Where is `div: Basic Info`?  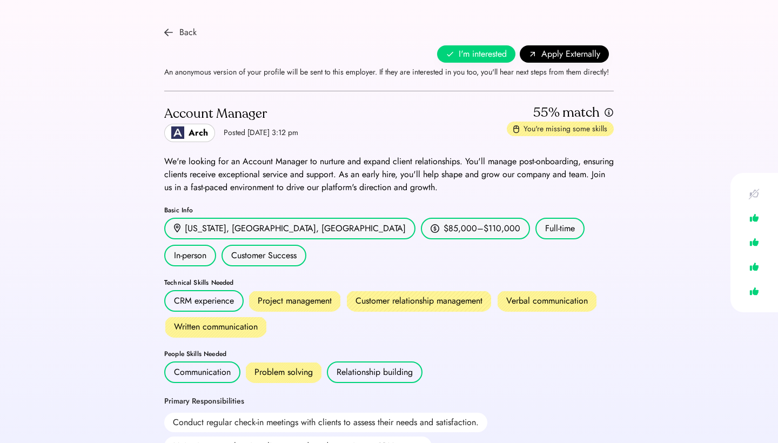 div: Basic Info is located at coordinates (389, 210).